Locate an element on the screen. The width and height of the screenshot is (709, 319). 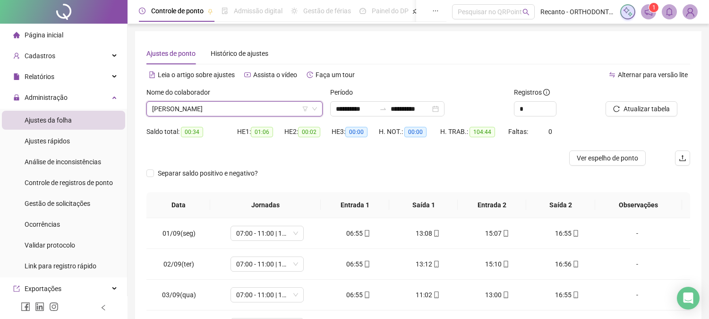
label: Período is located at coordinates (344, 92).